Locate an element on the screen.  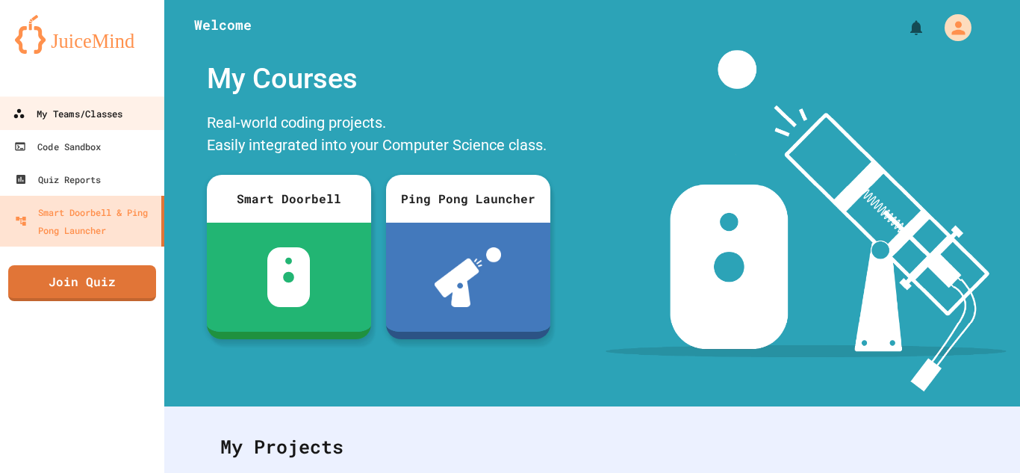
div: Ping Pong Launcher is located at coordinates (468, 199).